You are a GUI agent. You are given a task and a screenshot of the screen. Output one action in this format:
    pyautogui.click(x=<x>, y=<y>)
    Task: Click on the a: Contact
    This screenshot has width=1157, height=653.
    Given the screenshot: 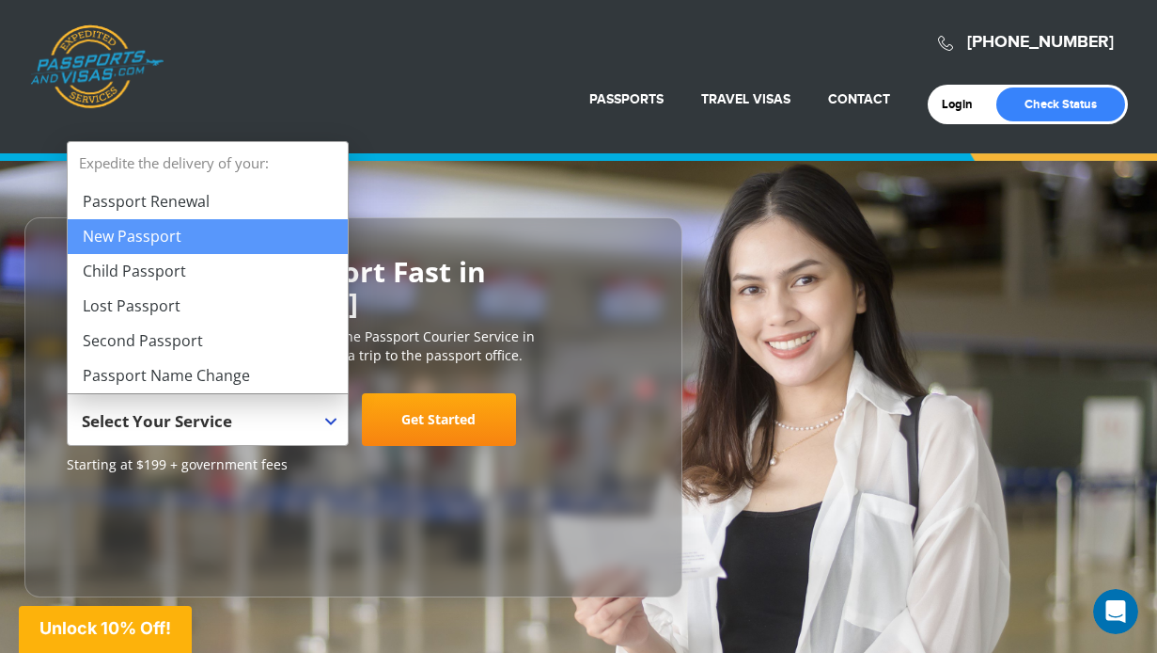 What is the action you would take?
    pyautogui.click(x=859, y=99)
    